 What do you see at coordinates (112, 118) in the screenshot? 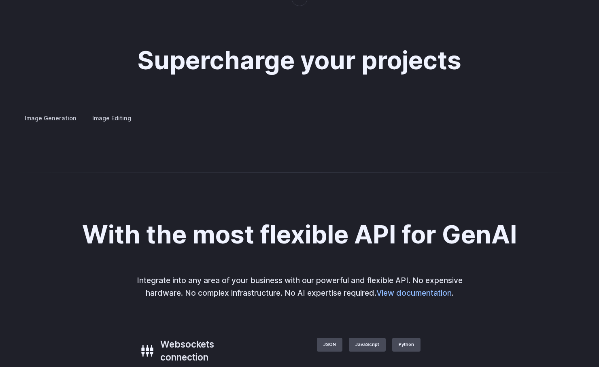
I see `label: Image Editing` at bounding box center [112, 118].